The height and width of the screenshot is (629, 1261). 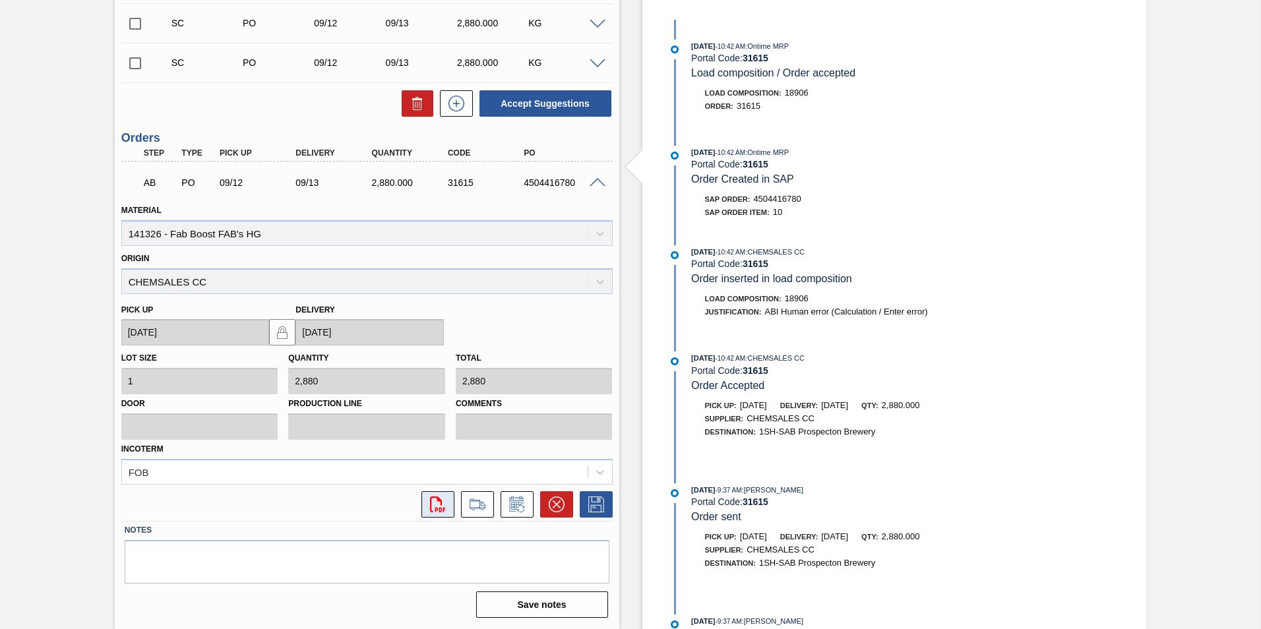 What do you see at coordinates (160, 183) in the screenshot?
I see `p: AB` at bounding box center [160, 183].